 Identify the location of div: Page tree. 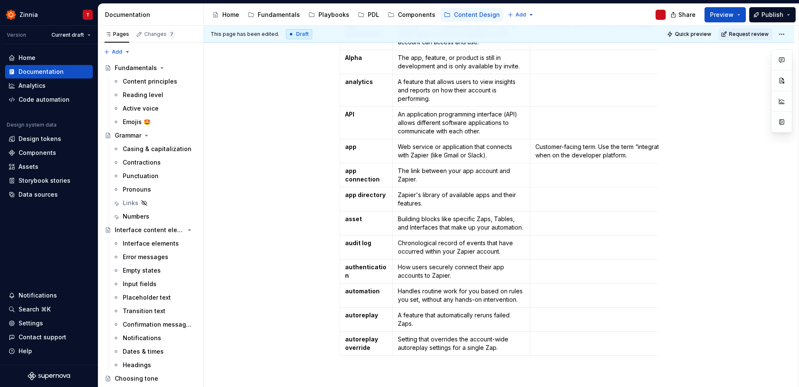
(356, 15).